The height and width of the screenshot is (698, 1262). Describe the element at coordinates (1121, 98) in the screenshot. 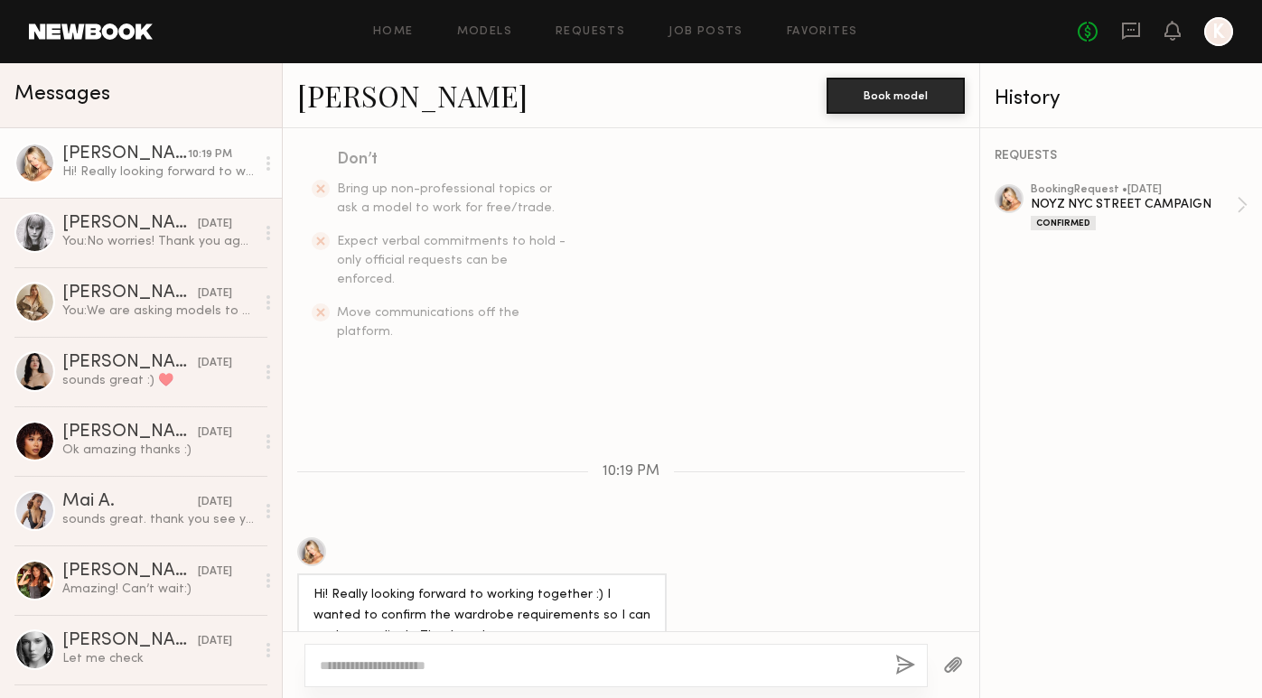

I see `div: History` at that location.